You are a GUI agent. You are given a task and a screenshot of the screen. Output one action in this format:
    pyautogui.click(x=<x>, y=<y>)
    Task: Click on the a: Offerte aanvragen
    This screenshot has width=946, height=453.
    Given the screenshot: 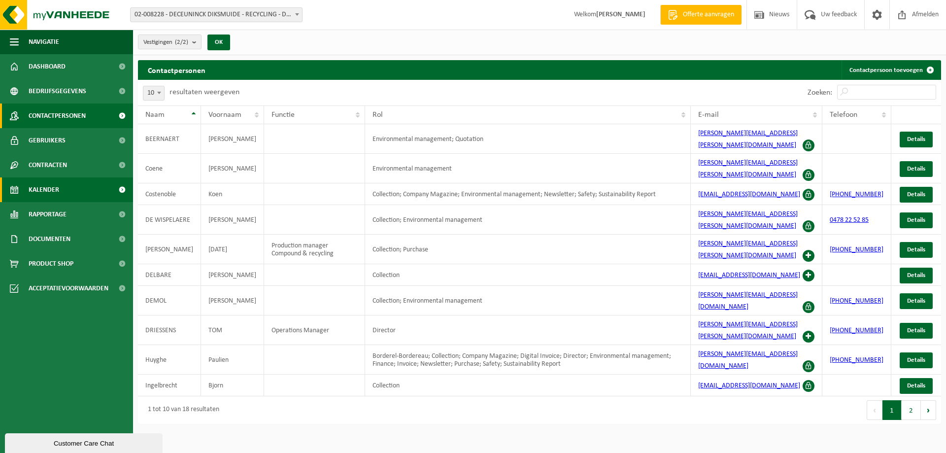 What is the action you would take?
    pyautogui.click(x=700, y=15)
    